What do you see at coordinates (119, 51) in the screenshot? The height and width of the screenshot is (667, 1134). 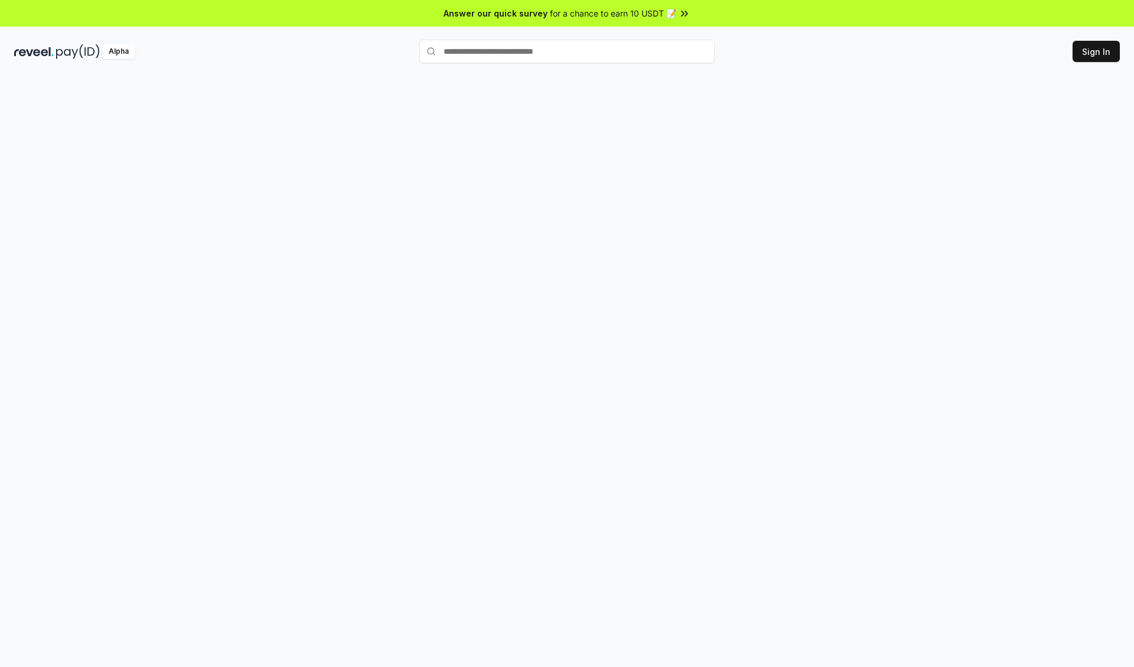 I see `div: Alpha` at bounding box center [119, 51].